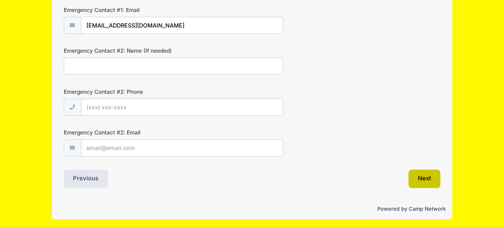 The image size is (504, 227). I want to click on p: Powered by Camp Network, so click(252, 209).